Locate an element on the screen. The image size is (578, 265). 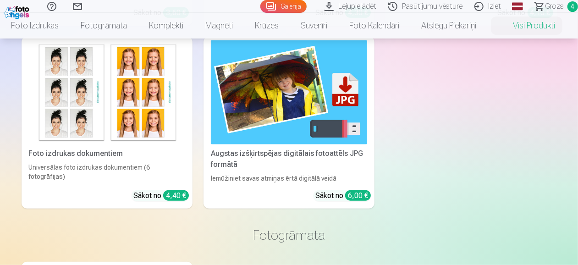
span: Grozs is located at coordinates (554, 6).